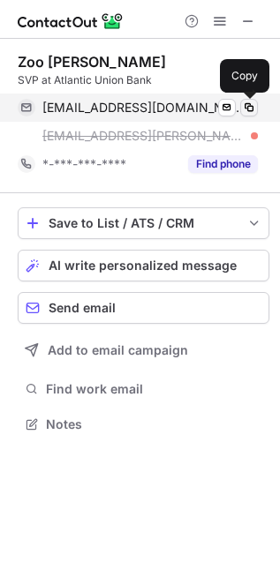 The image size is (280, 562). What do you see at coordinates (143, 389) in the screenshot?
I see `button: Find work email` at bounding box center [143, 389].